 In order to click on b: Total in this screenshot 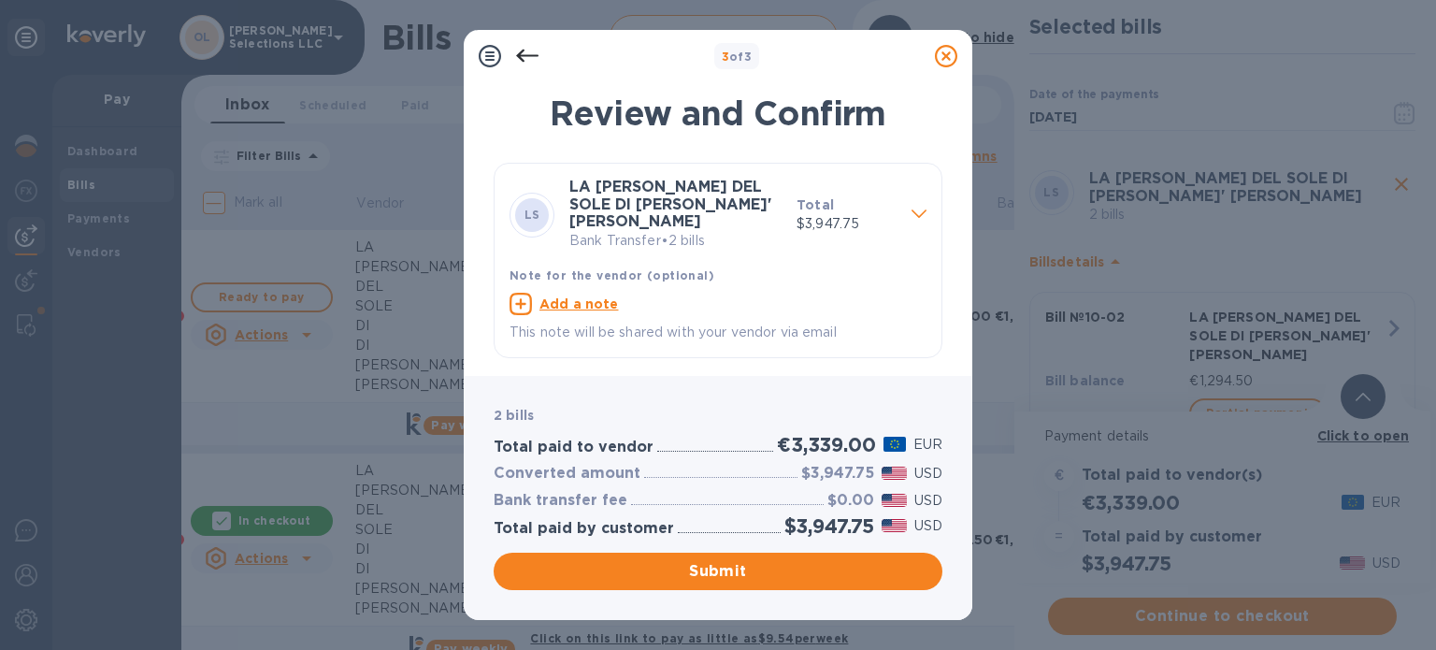, I will do `click(815, 205)`.